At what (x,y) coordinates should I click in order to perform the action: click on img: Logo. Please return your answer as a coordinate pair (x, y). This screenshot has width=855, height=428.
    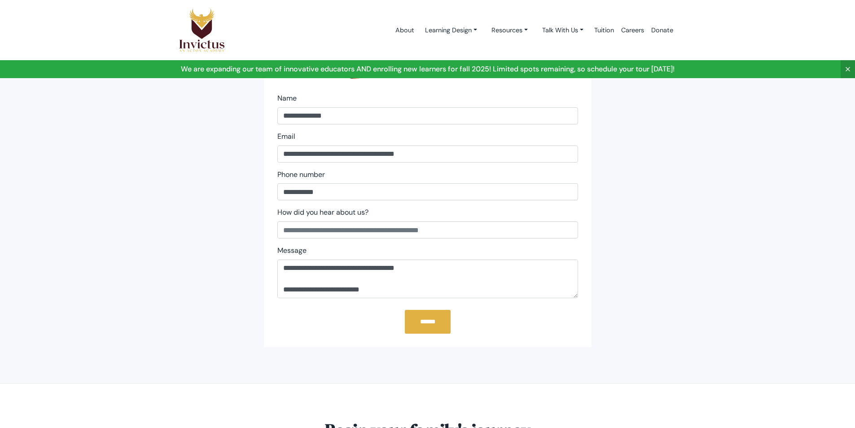
    Looking at the image, I should click on (202, 30).